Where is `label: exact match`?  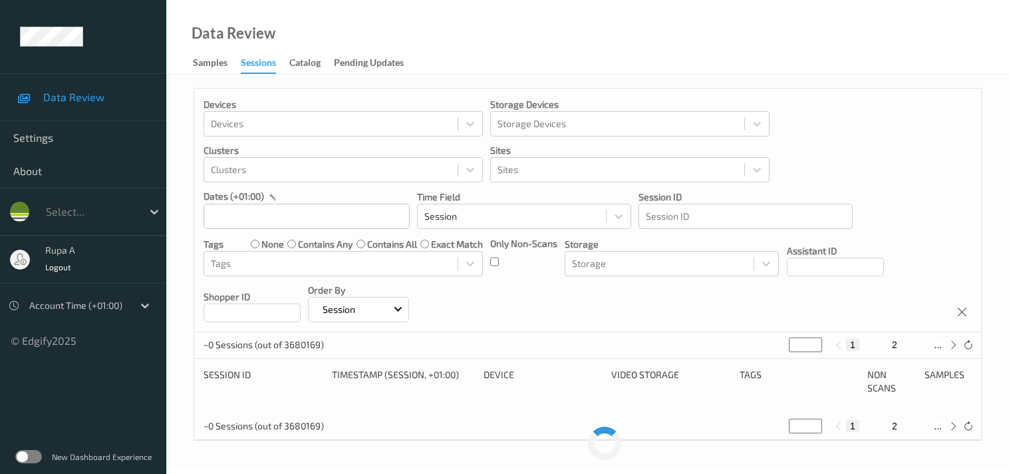 label: exact match is located at coordinates (457, 244).